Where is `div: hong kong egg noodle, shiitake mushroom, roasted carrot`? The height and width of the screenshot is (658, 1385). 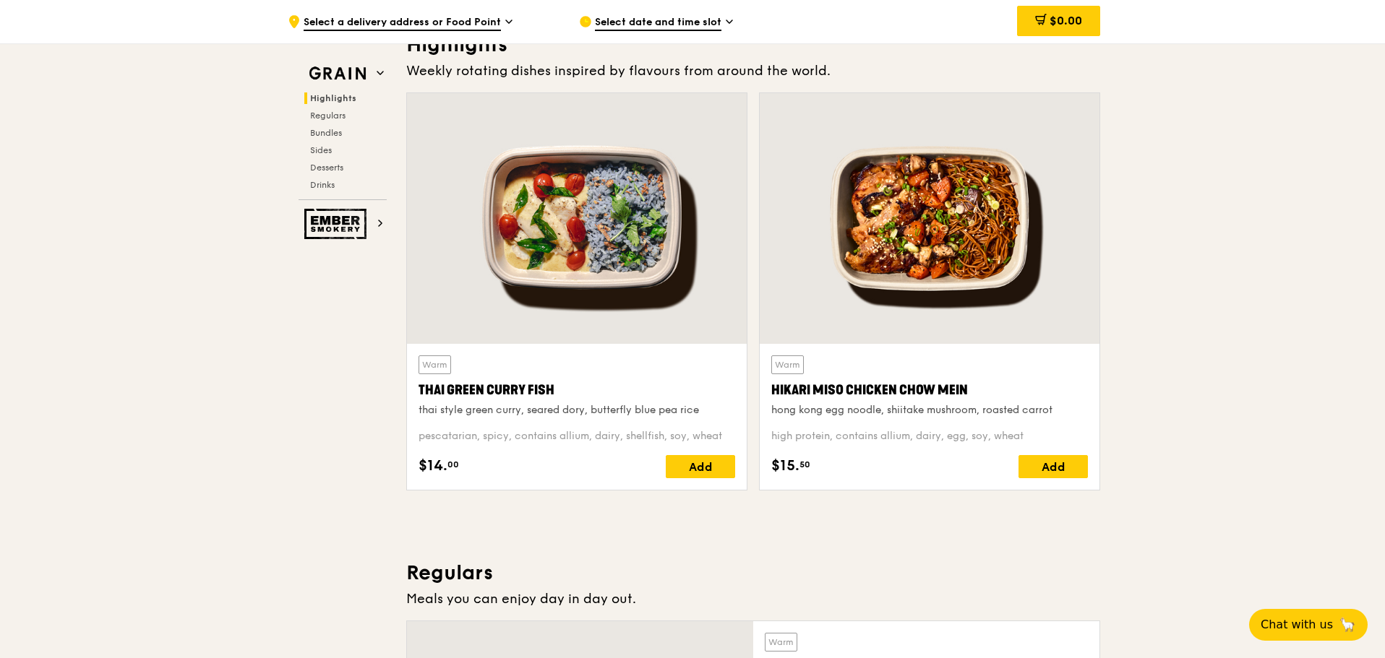 div: hong kong egg noodle, shiitake mushroom, roasted carrot is located at coordinates (929, 411).